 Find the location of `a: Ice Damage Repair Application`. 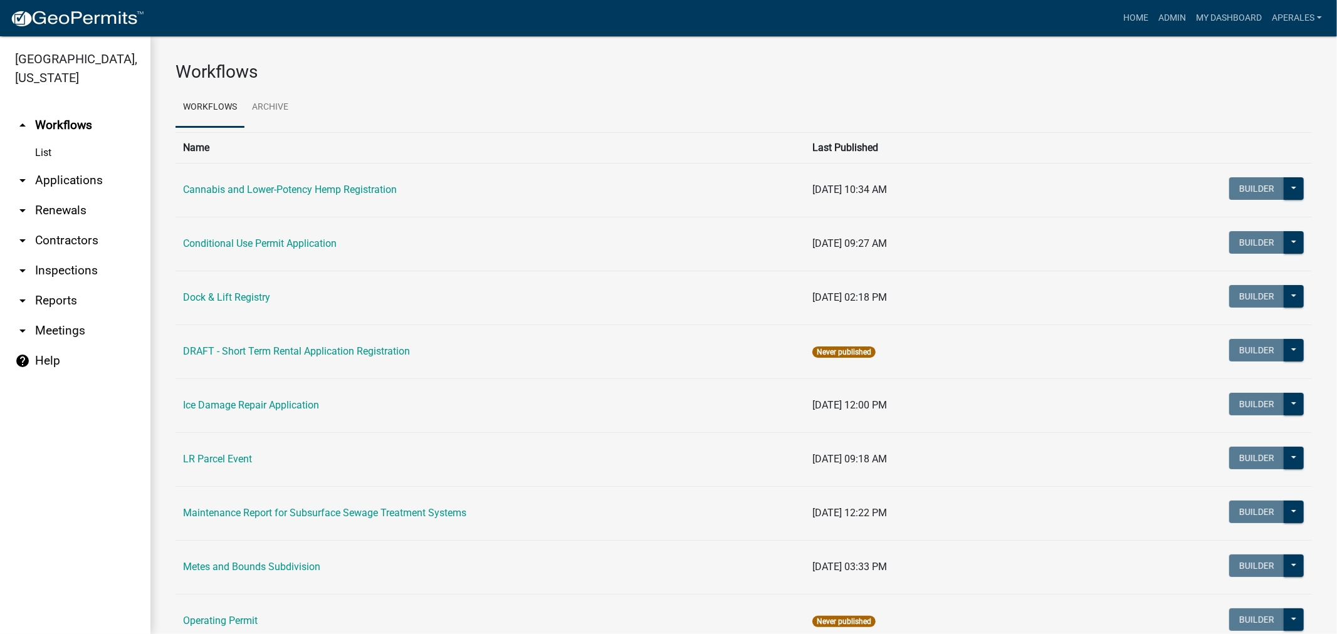

a: Ice Damage Repair Application is located at coordinates (251, 405).